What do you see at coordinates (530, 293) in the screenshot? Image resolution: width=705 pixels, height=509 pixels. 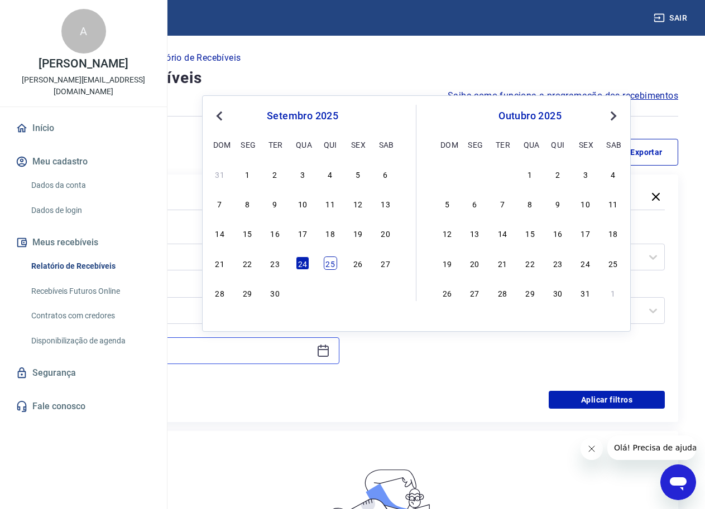 I see `div: Choose quarta-feira, 29 de outubro de 2025` at bounding box center [530, 293].